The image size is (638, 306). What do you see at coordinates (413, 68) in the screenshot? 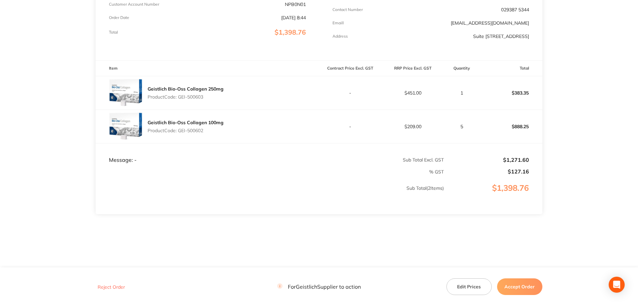
I see `th: RRP Price Excl. GST` at bounding box center [413, 68].